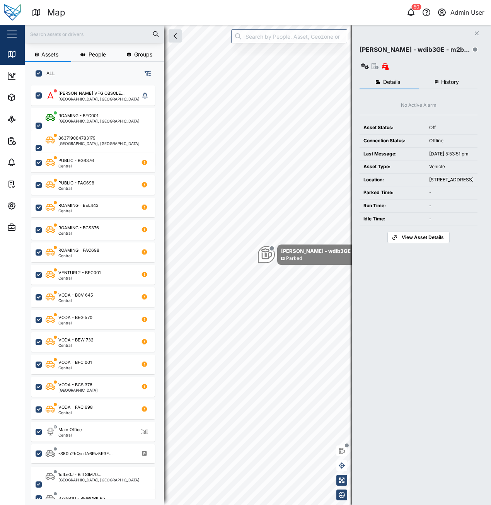  I want to click on span: Assets, so click(50, 55).